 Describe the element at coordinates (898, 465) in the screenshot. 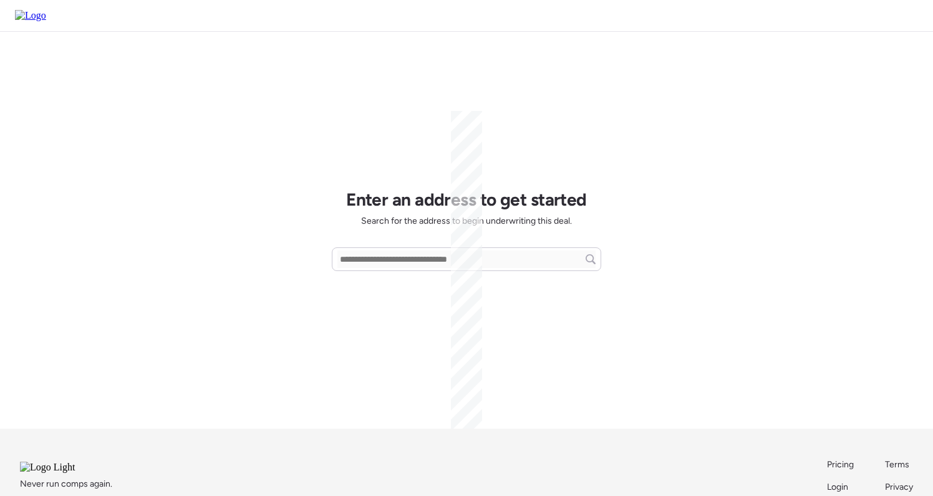

I see `a: Terms` at that location.